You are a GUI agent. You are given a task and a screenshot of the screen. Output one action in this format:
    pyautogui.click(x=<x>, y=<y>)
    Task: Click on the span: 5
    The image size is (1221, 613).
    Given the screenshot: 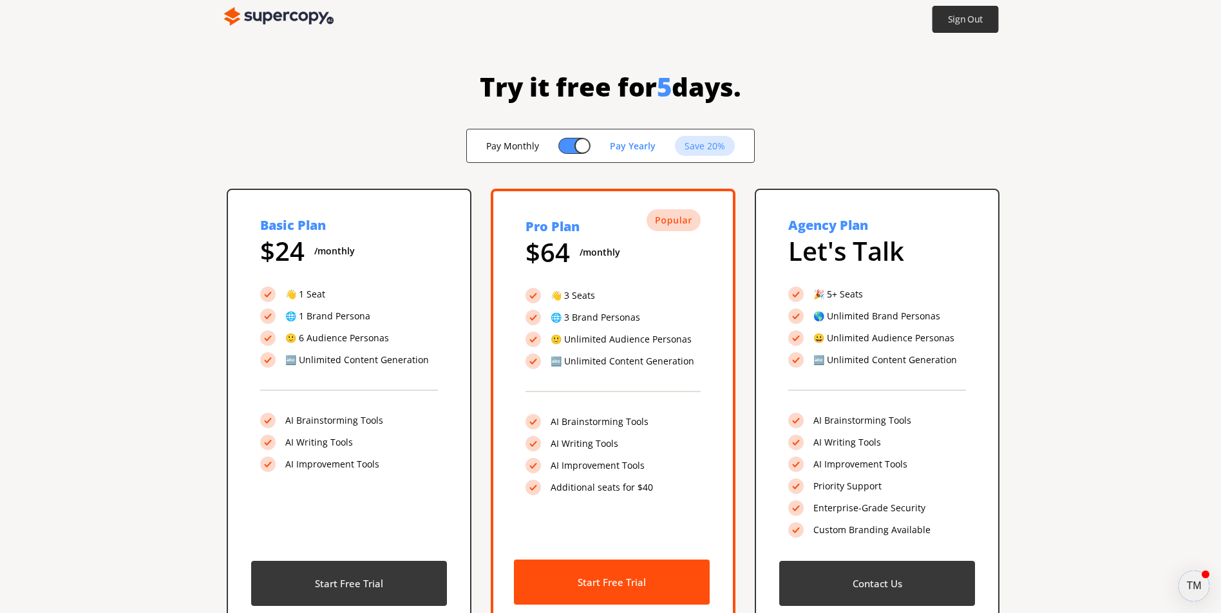 What is the action you would take?
    pyautogui.click(x=664, y=86)
    